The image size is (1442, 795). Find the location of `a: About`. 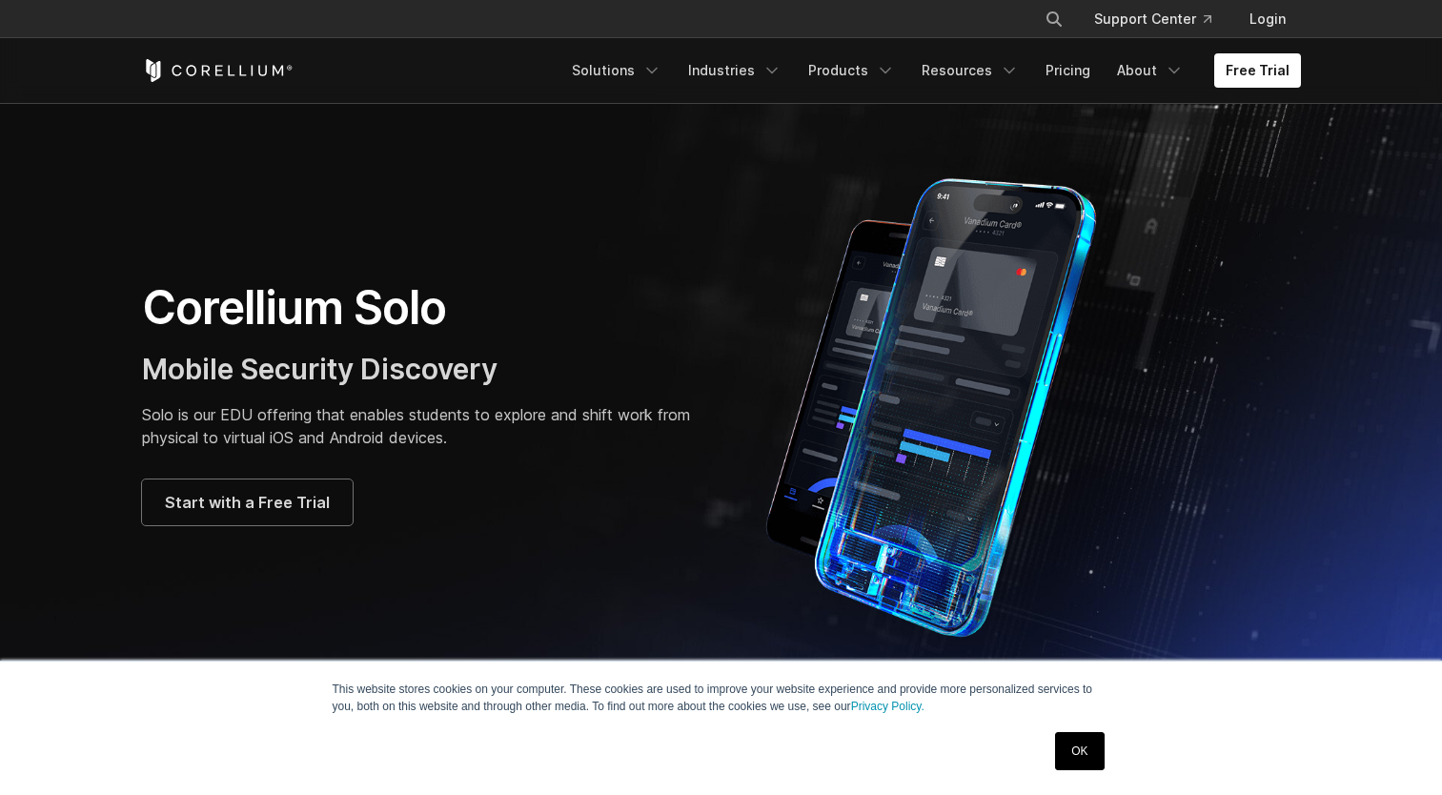

a: About is located at coordinates (1151, 71).